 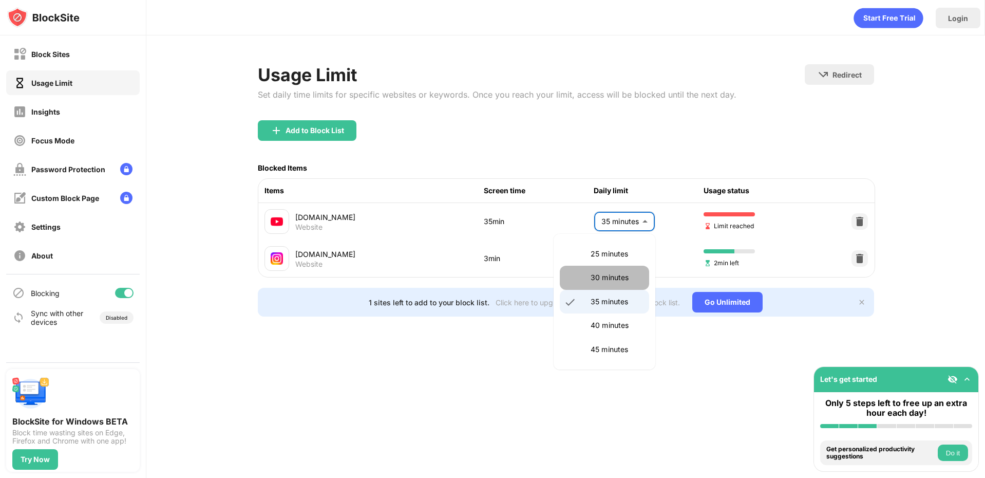 What do you see at coordinates (617, 277) in the screenshot?
I see `p: 30 minutes` at bounding box center [617, 277].